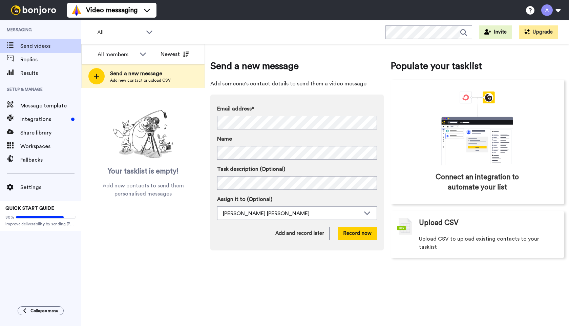 Image resolution: width=569 pixels, height=326 pixels. I want to click on button: Newest, so click(175, 54).